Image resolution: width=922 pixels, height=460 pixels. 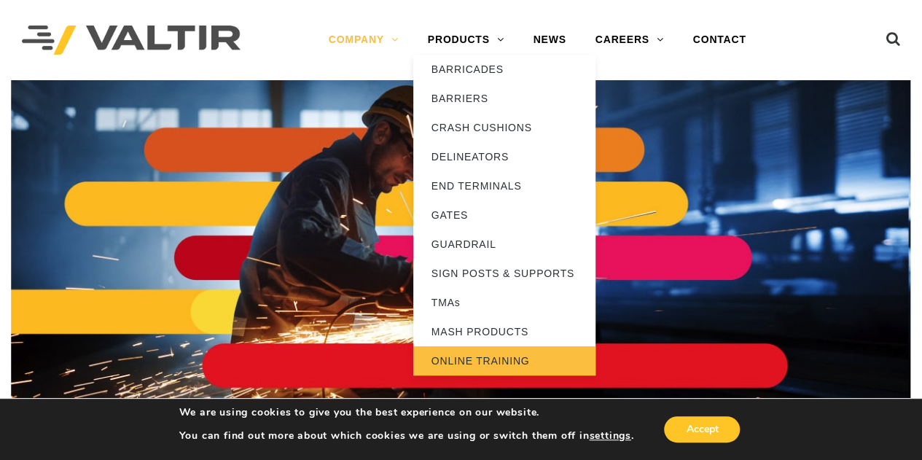 What do you see at coordinates (505, 332) in the screenshot?
I see `a: MASH PRODUCTS` at bounding box center [505, 332].